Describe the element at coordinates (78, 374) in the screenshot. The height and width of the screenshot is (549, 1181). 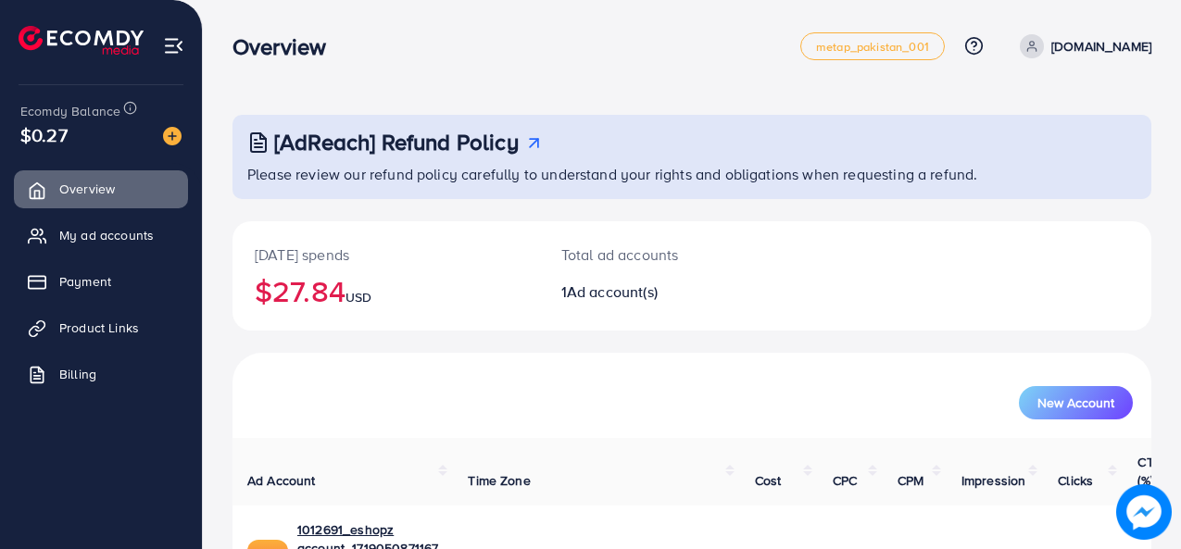
I see `span: Billing` at that location.